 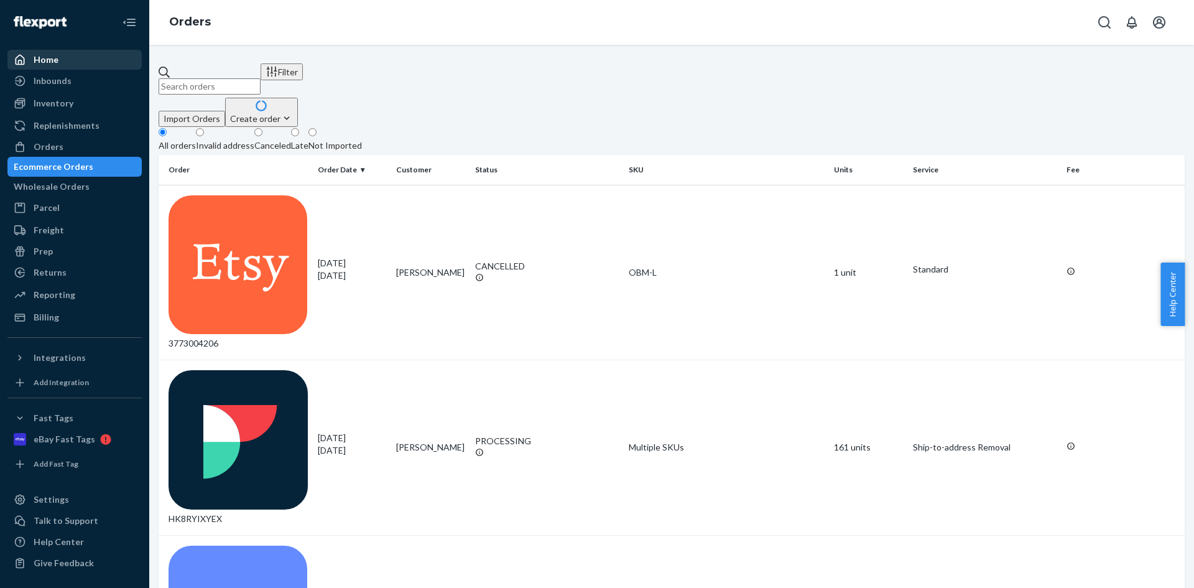 What do you see at coordinates (64, 439) in the screenshot?
I see `div: eBay Fast Tags` at bounding box center [64, 439].